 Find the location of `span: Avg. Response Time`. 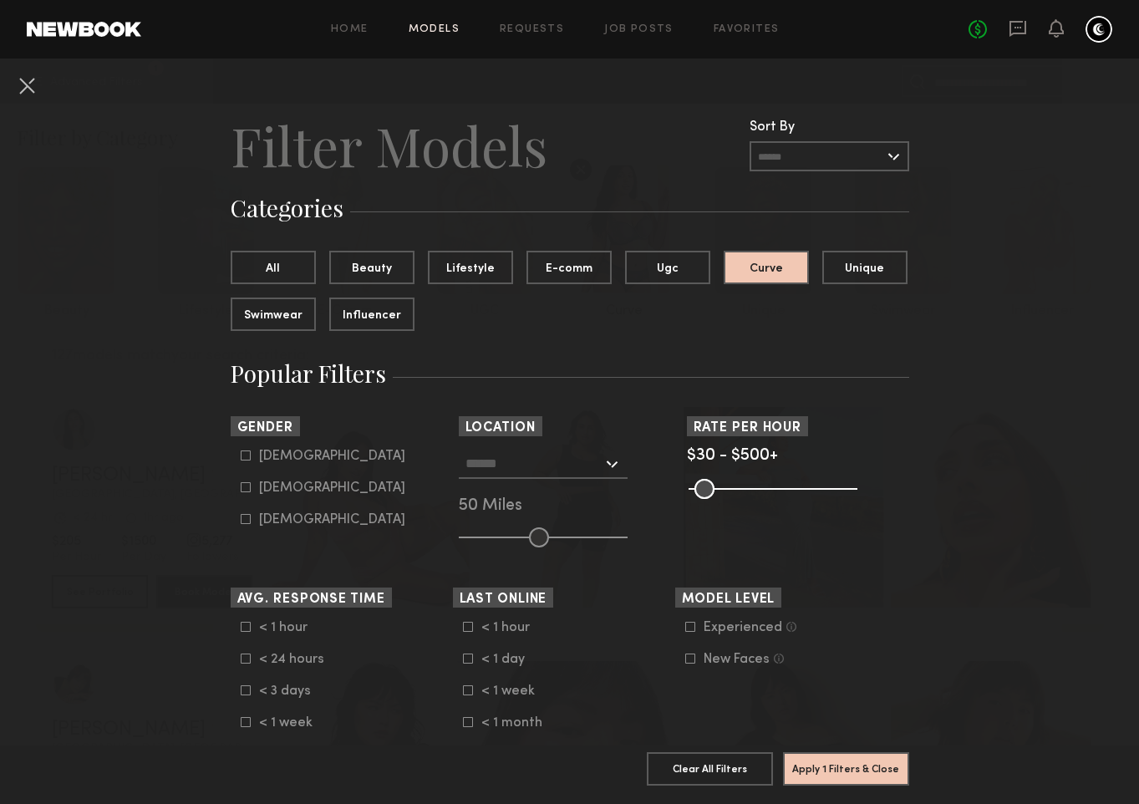

span: Avg. Response Time is located at coordinates (311, 599).